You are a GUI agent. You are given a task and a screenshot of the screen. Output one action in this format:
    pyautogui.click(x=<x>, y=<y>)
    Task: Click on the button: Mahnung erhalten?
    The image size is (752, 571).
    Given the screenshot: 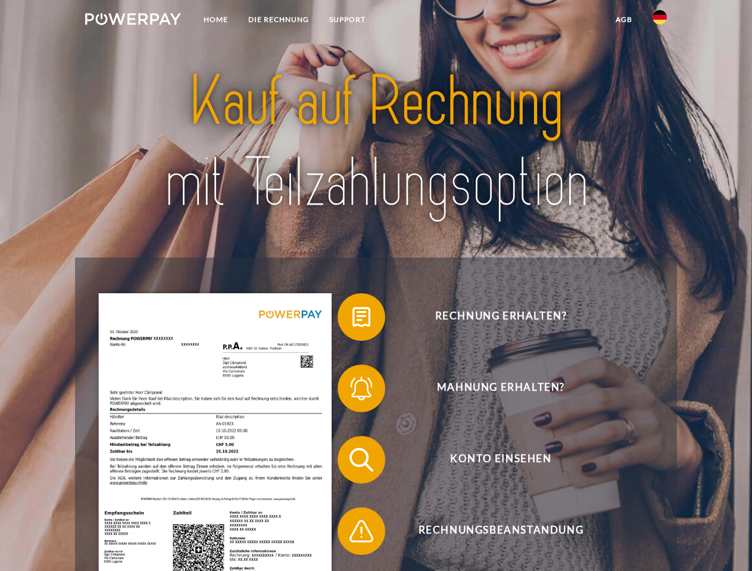 What is the action you would take?
    pyautogui.click(x=492, y=389)
    